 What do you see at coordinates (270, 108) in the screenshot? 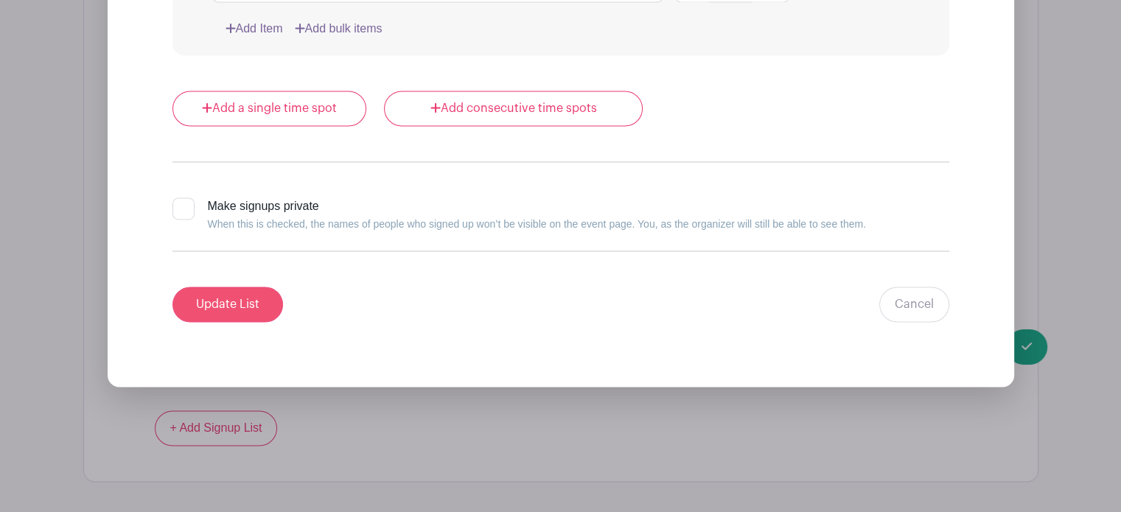
I see `a: Add a single time spot` at bounding box center [270, 108].